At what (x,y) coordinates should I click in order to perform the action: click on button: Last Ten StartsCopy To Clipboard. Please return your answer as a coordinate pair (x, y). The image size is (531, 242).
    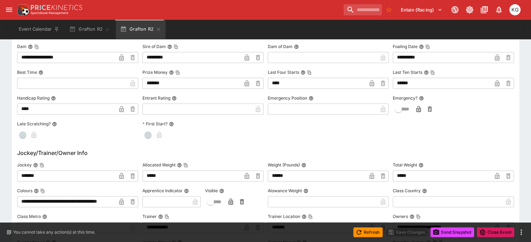
    Looking at the image, I should click on (426, 73).